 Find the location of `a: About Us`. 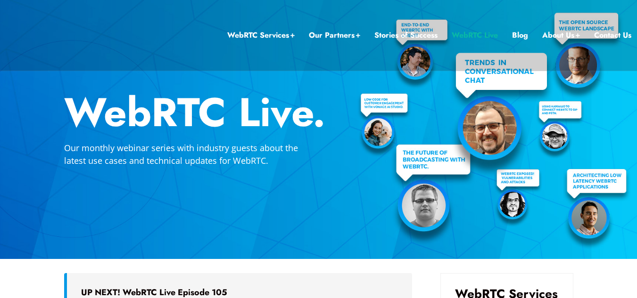

a: About Us is located at coordinates (561, 35).